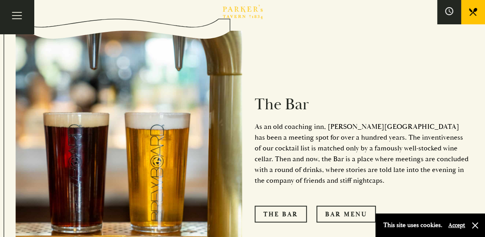  I want to click on button: Close and accept, so click(475, 225).